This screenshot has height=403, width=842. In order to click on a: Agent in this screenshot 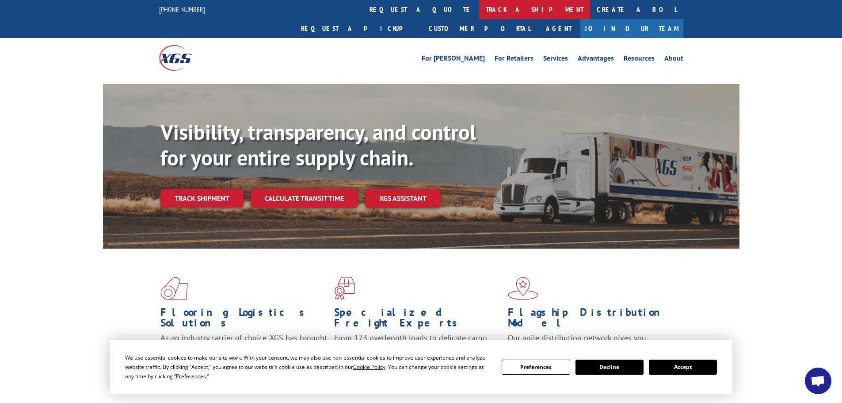, I will do `click(559, 28)`.